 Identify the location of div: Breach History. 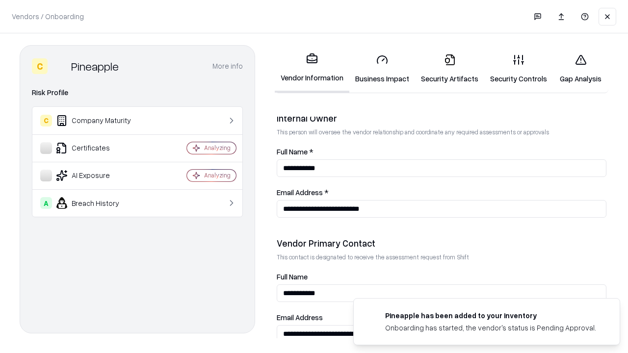
(99, 203).